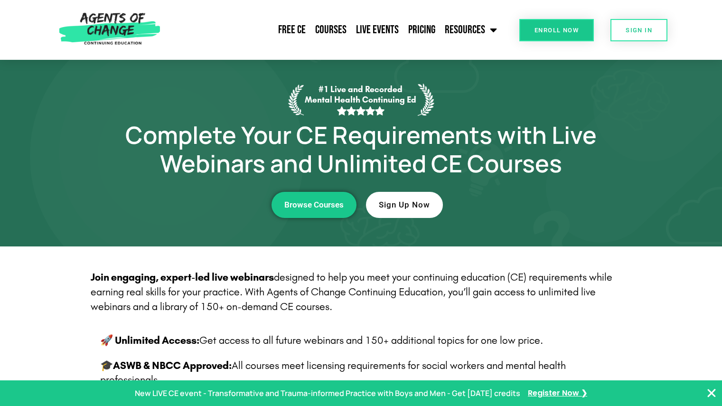 This screenshot has width=722, height=406. What do you see at coordinates (639, 30) in the screenshot?
I see `span: SIGN IN` at bounding box center [639, 30].